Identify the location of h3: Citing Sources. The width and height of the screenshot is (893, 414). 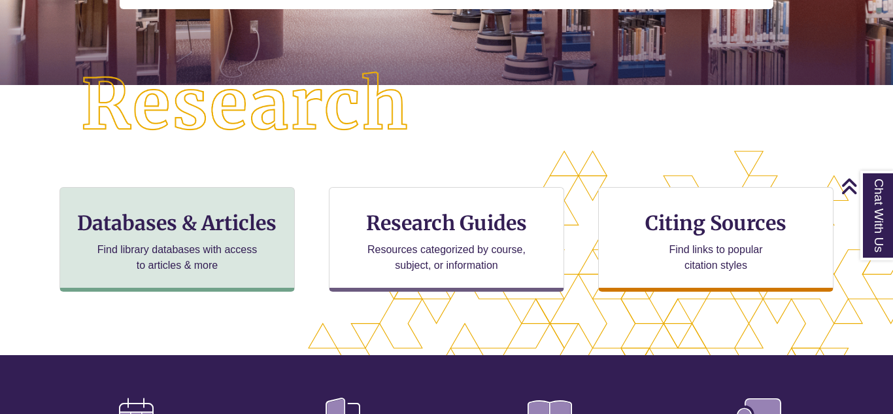
(716, 223).